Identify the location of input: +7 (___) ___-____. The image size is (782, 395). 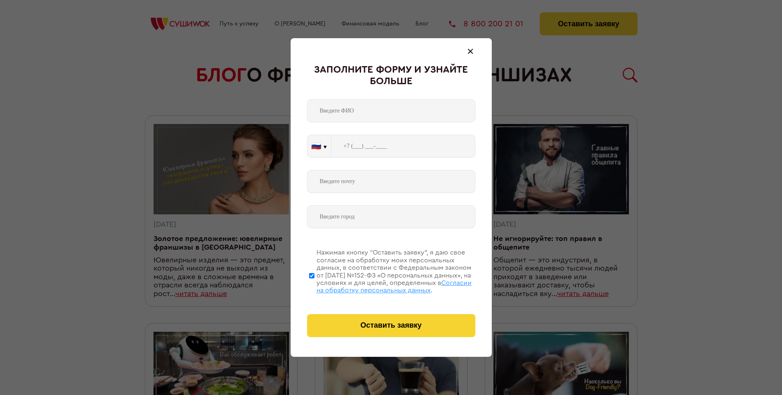
(403, 146).